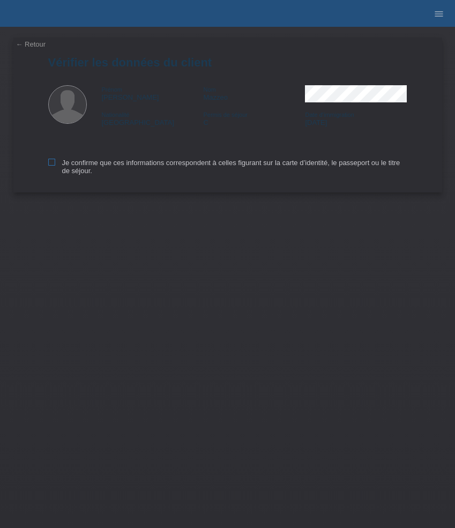  What do you see at coordinates (254, 119) in the screenshot?
I see `div: C` at bounding box center [254, 119].